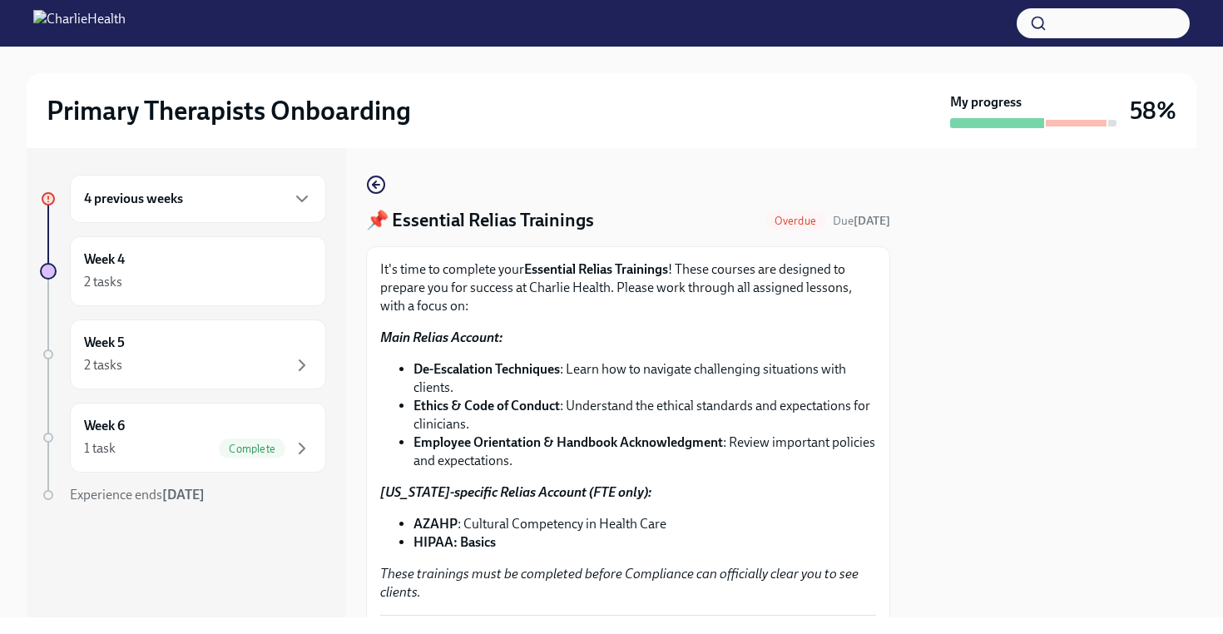 This screenshot has width=1223, height=634. What do you see at coordinates (1154, 111) in the screenshot?
I see `h3: 58%` at bounding box center [1154, 111].